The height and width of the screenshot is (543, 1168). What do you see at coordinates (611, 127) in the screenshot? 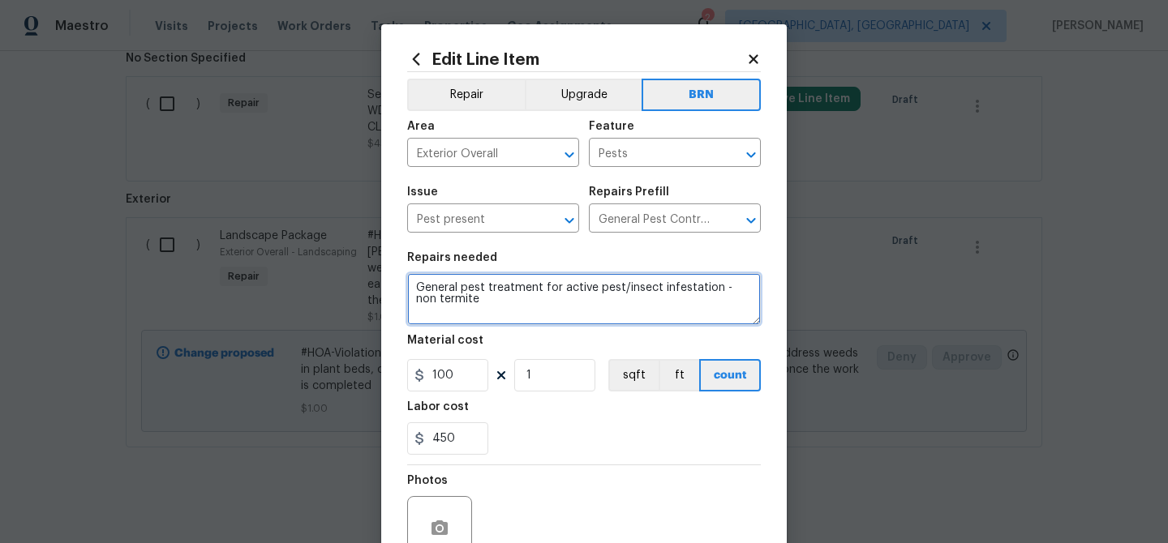
I see `h5: Feature` at bounding box center [611, 127].